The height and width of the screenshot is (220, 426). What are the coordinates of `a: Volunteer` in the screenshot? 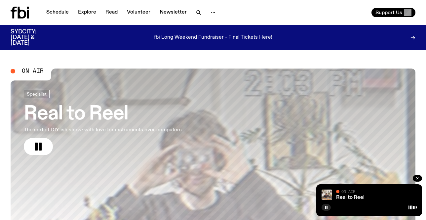 It's located at (139, 13).